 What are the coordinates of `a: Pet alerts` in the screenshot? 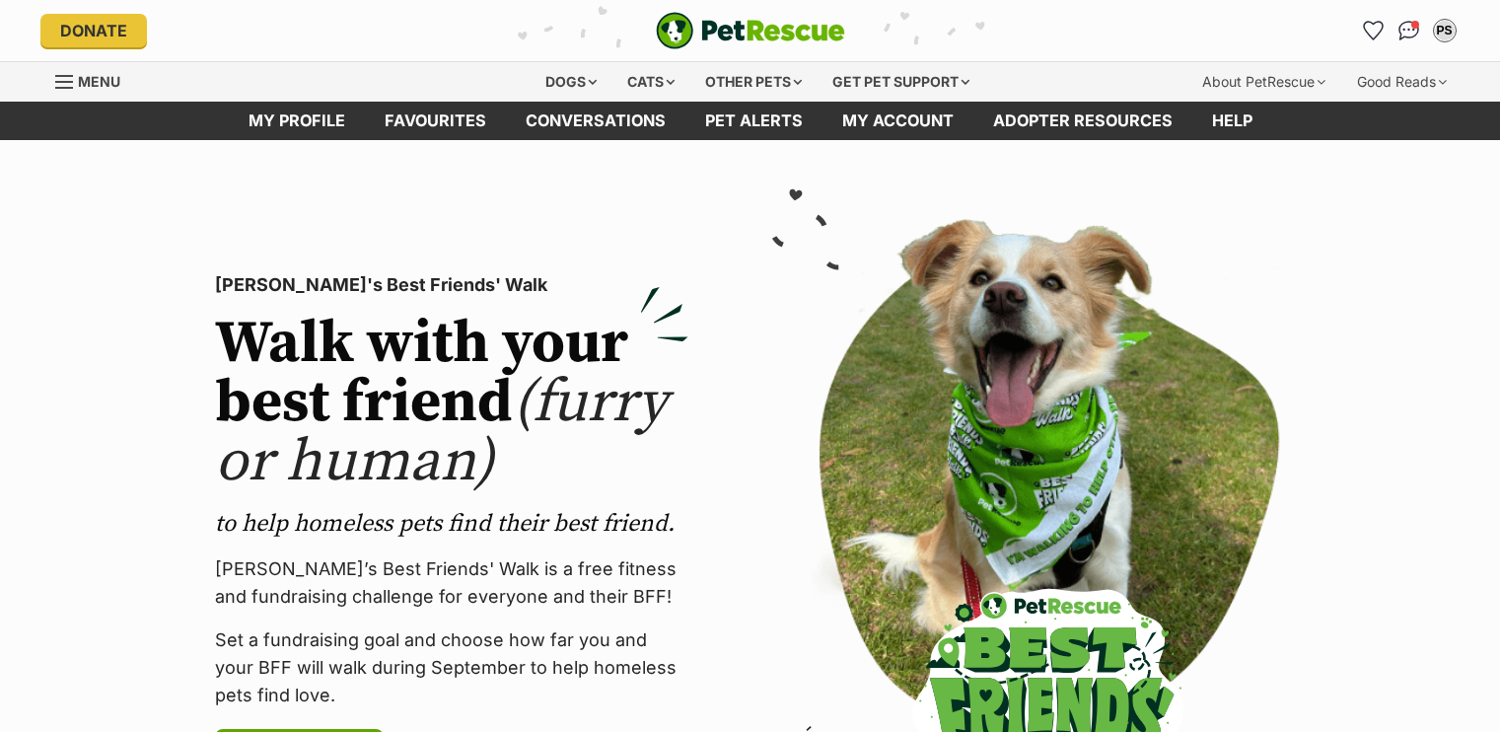 It's located at (754, 120).